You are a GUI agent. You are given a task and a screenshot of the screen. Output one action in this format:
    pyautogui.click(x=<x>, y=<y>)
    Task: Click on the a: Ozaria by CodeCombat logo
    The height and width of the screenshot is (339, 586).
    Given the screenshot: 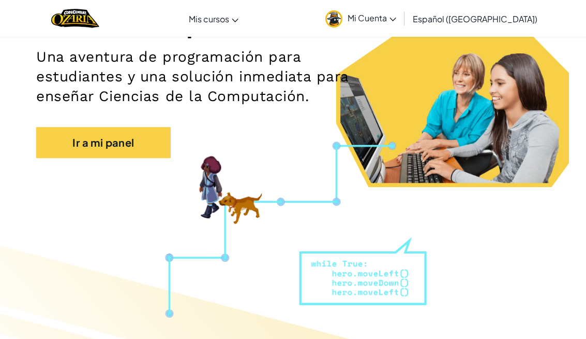 What is the action you would take?
    pyautogui.click(x=75, y=18)
    